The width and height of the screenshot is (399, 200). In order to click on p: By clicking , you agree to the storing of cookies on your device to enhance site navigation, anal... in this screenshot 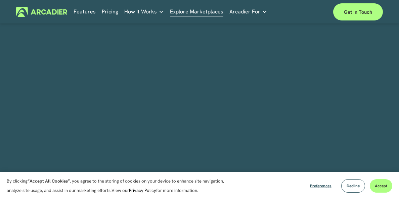, I will do `click(116, 186)`.